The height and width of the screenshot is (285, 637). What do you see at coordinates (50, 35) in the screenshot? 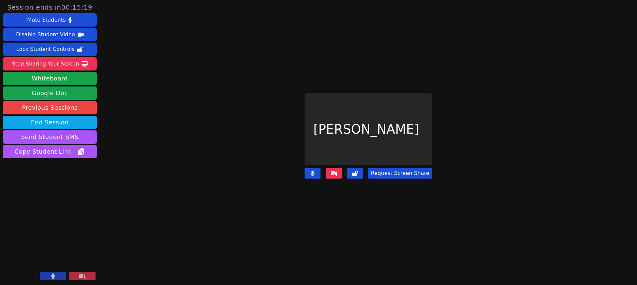
I see `button: Disable Student Video` at bounding box center [50, 35].